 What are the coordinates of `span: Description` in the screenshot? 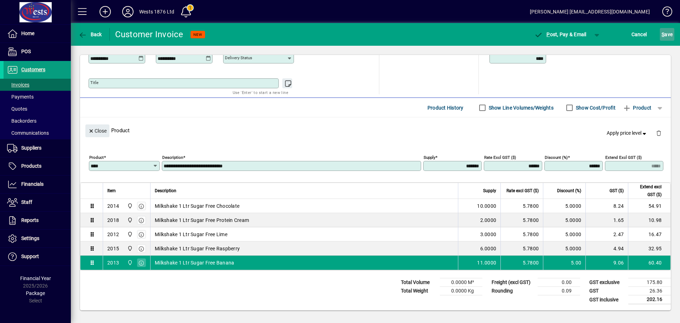 It's located at (165, 190).